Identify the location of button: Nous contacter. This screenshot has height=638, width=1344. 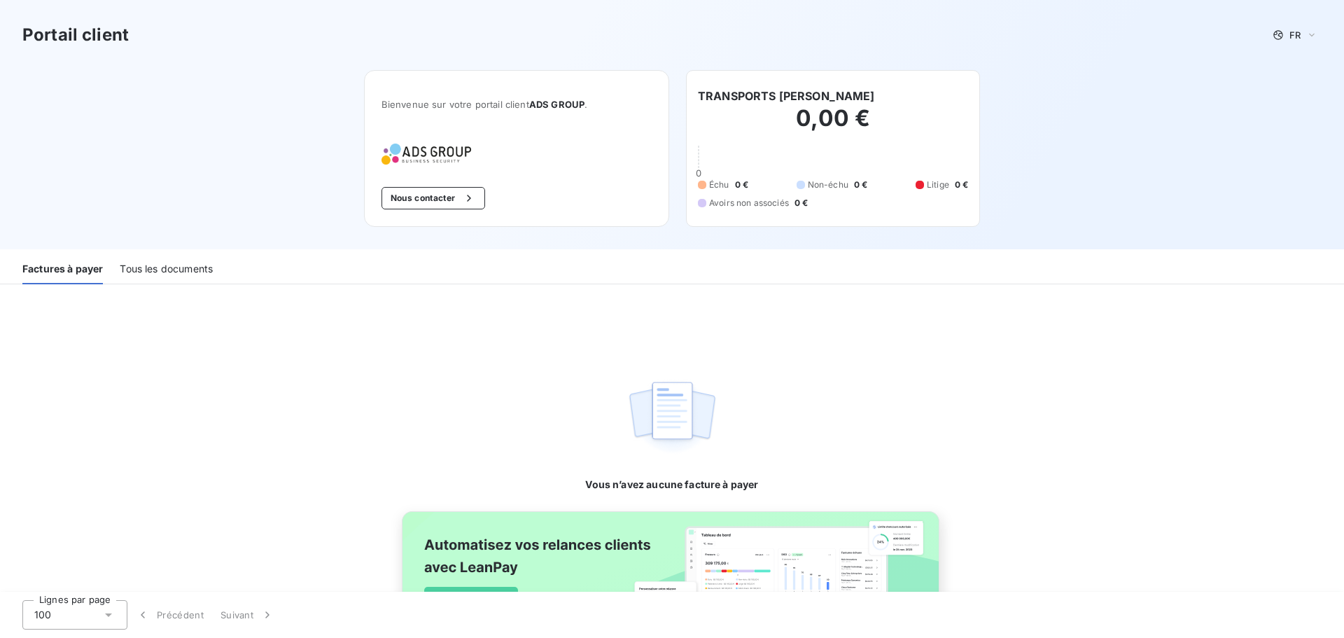
(433, 198).